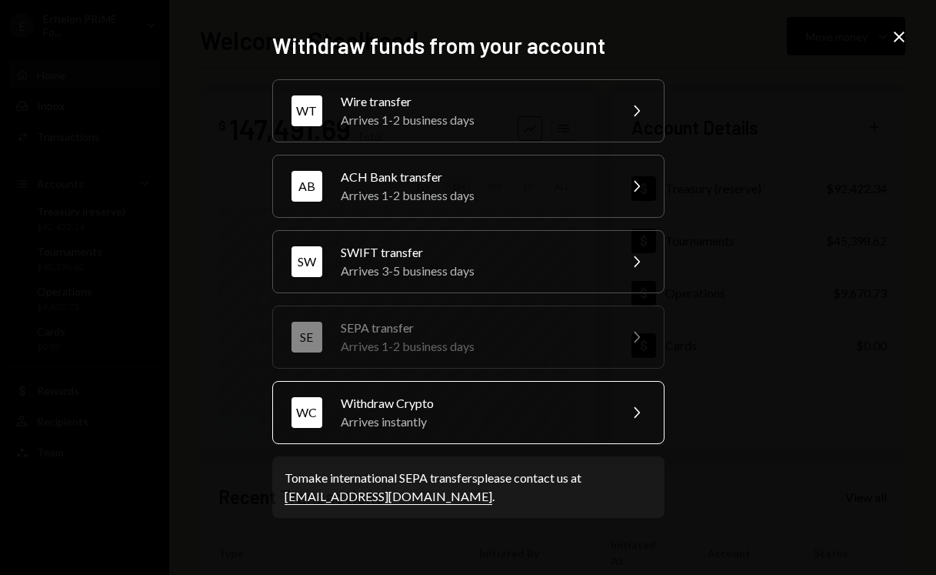 Image resolution: width=936 pixels, height=575 pixels. I want to click on div: Wire transfer, so click(475, 102).